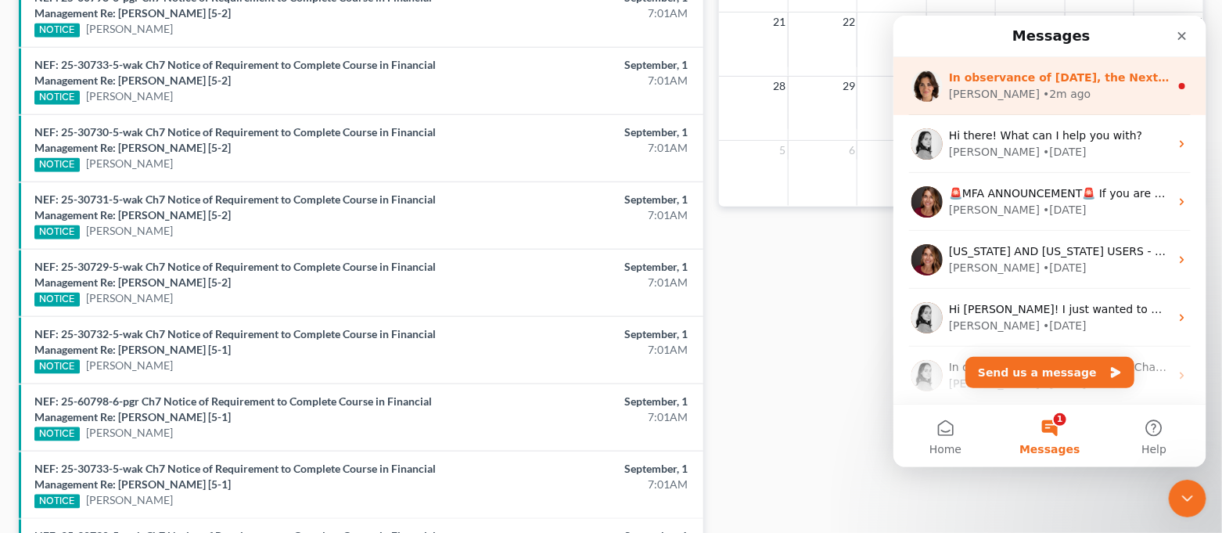 This screenshot has height=533, width=1222. I want to click on span: 23, so click(919, 22).